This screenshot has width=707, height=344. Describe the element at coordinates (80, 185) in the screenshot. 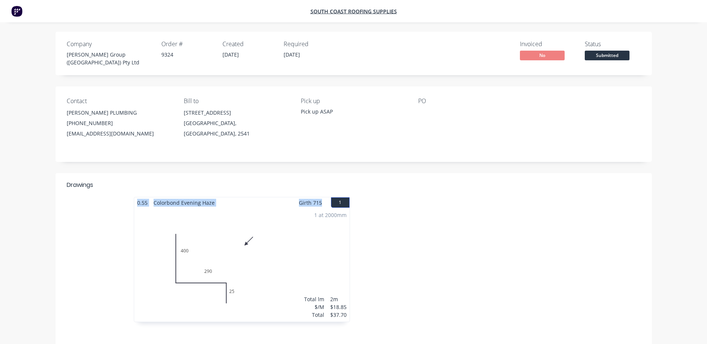

I see `div: Drawings` at that location.